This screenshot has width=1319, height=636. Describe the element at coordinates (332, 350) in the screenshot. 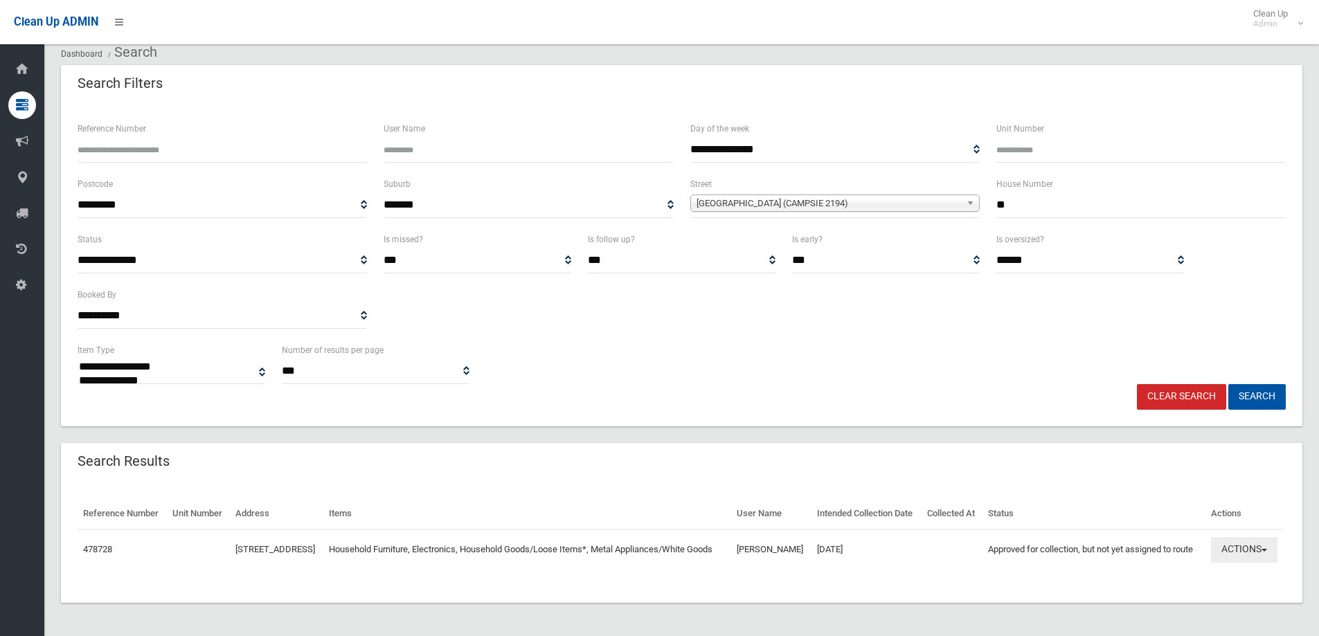

I see `label: Number of results per page` at that location.